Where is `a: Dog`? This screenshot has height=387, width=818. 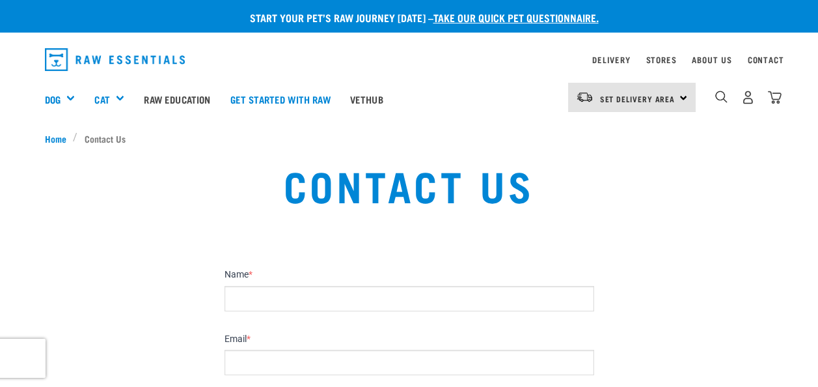 a: Dog is located at coordinates (53, 99).